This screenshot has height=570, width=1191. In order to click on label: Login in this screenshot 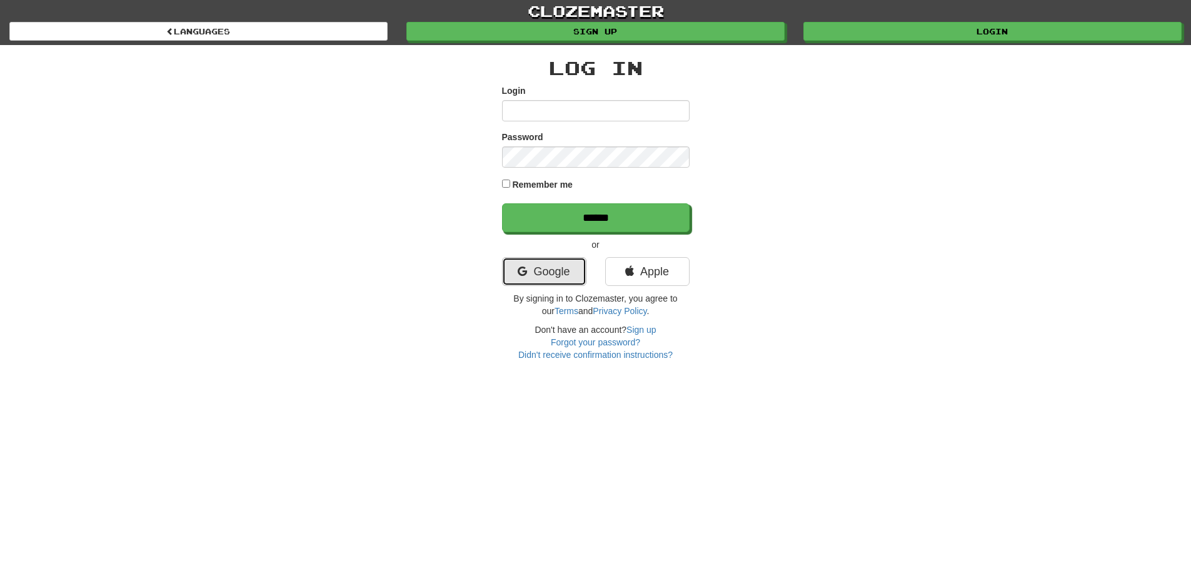, I will do `click(514, 91)`.